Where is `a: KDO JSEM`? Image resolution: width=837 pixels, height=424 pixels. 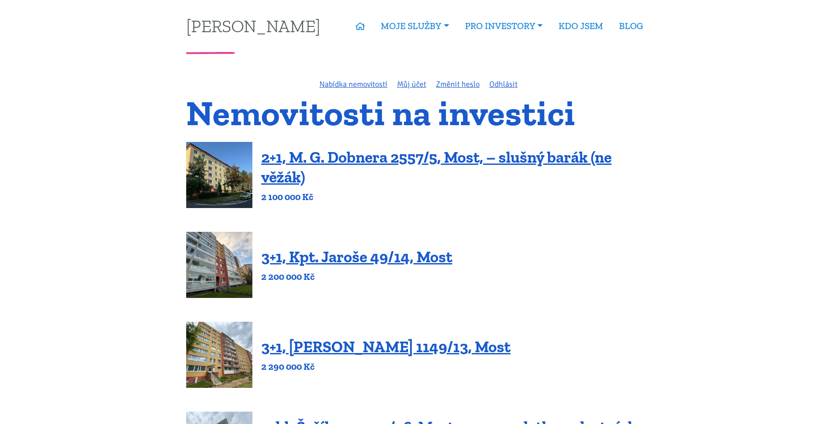 a: KDO JSEM is located at coordinates (581, 26).